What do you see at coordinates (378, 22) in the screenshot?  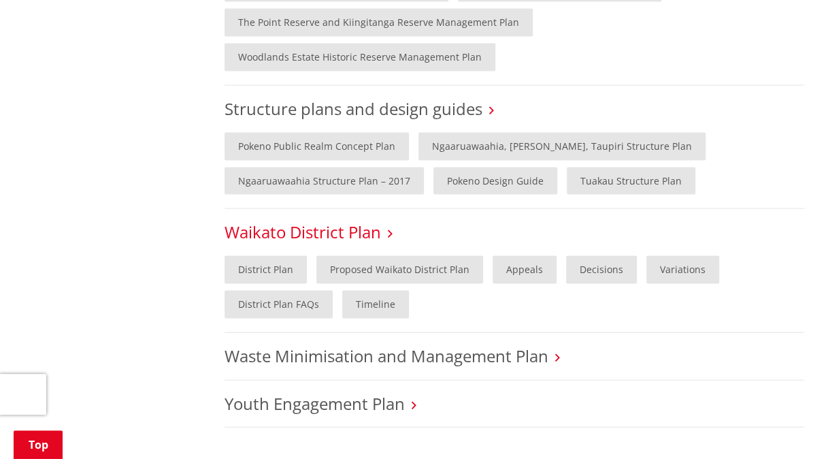 I see `a: The Point Reserve and Kiingitanga Reserve Management Plan` at bounding box center [378, 22].